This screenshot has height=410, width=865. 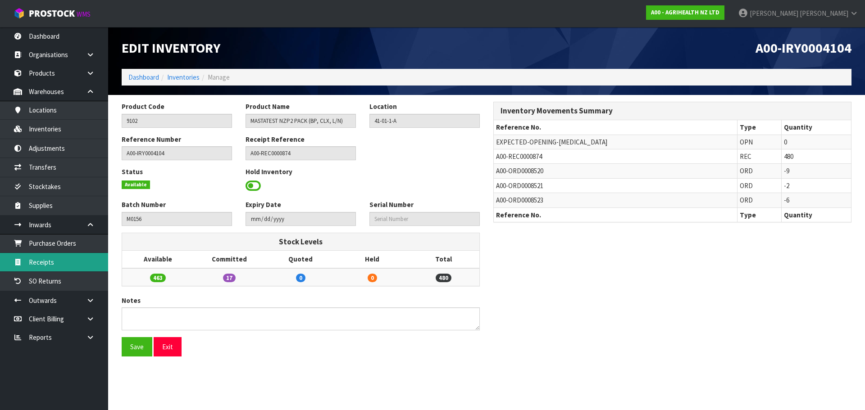 What do you see at coordinates (218, 77) in the screenshot?
I see `span: Manage` at bounding box center [218, 77].